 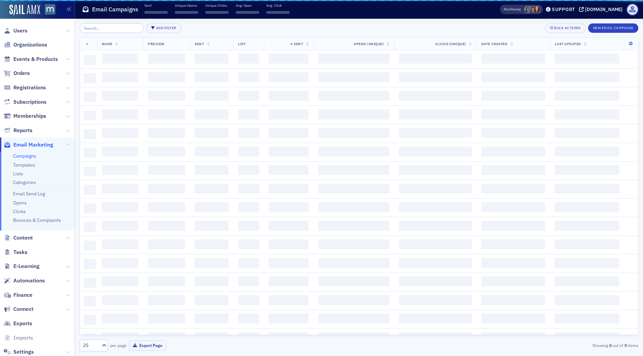 What do you see at coordinates (18, 310) in the screenshot?
I see `a: Connect` at bounding box center [18, 310].